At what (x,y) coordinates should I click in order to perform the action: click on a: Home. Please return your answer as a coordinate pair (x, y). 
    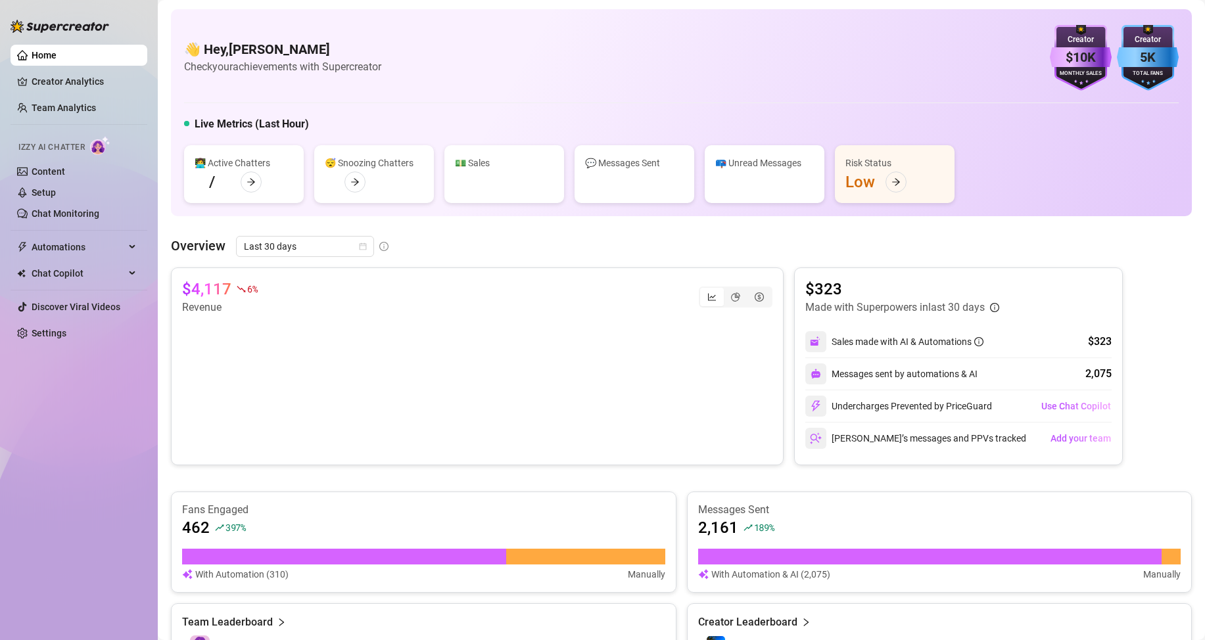
    Looking at the image, I should click on (44, 55).